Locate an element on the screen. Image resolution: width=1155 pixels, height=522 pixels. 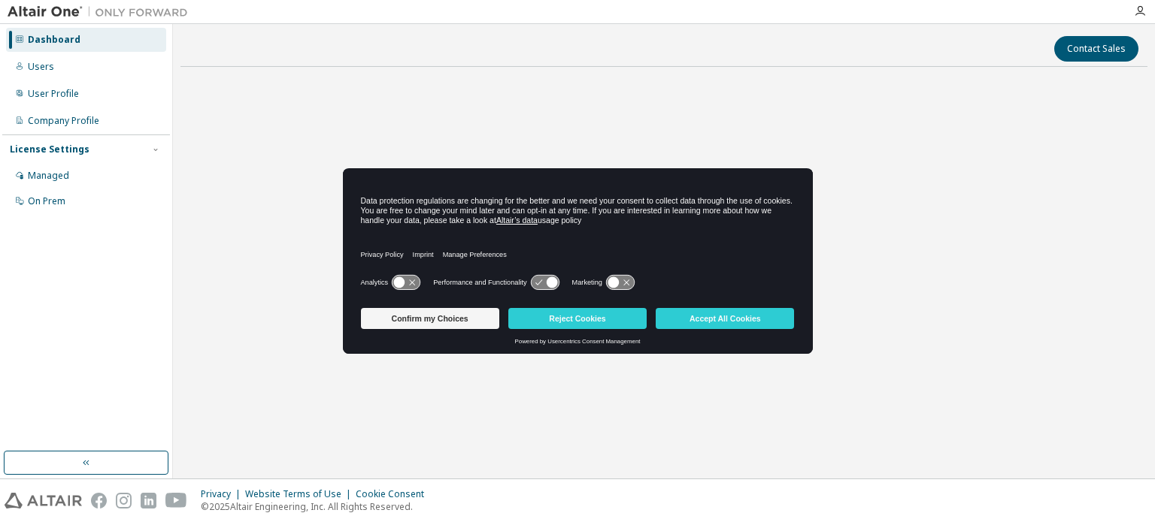
div: Users is located at coordinates (41, 67).